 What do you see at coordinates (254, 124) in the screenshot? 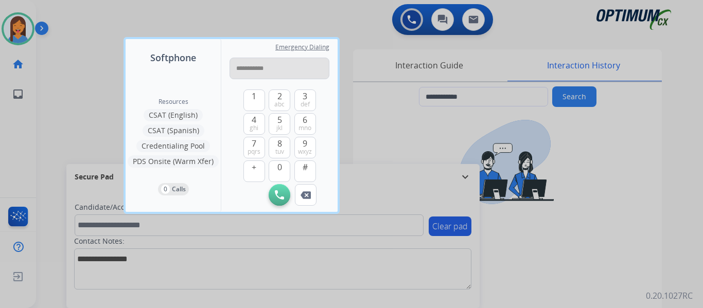
I see `button: 4ghi` at bounding box center [254, 124].